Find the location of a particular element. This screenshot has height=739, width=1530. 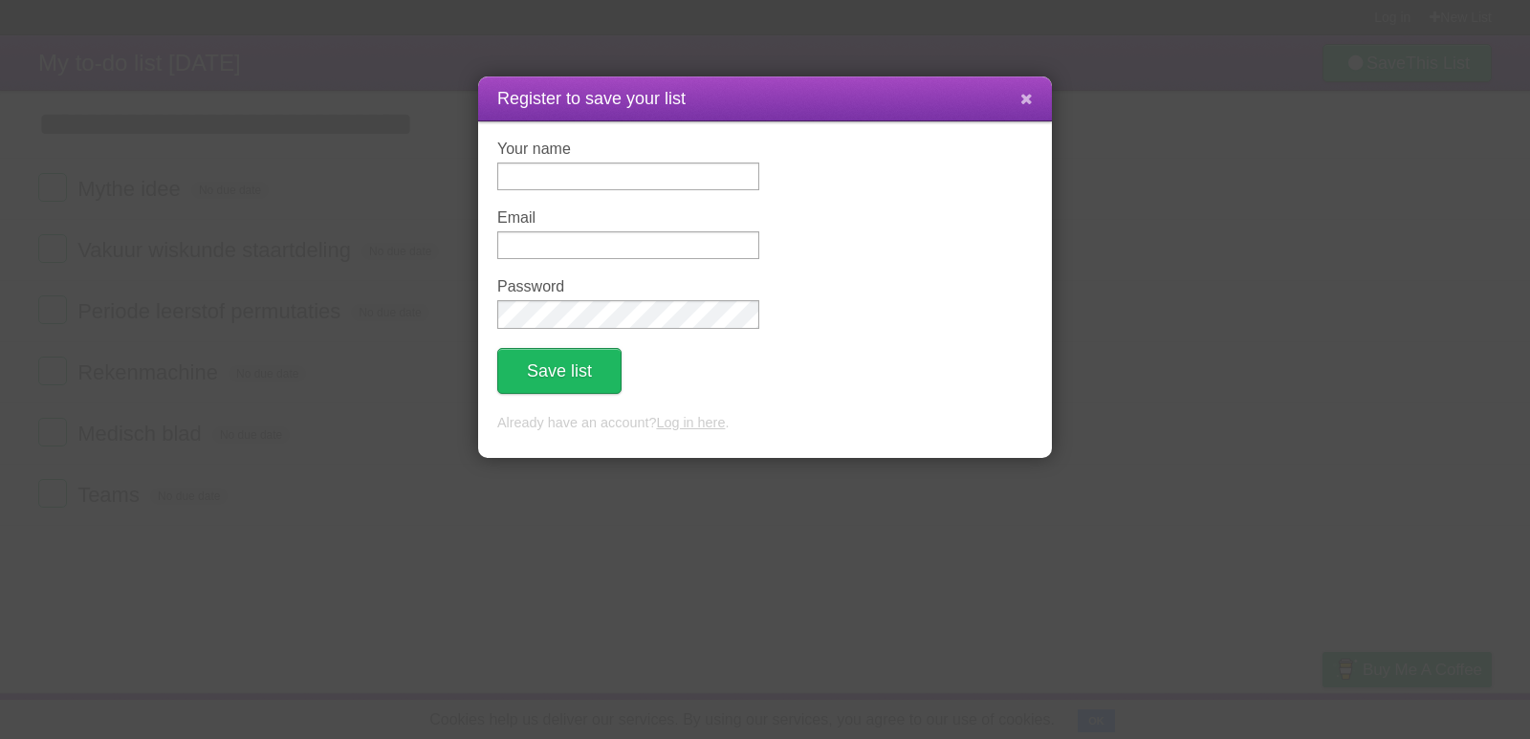

label: Email is located at coordinates (628, 218).